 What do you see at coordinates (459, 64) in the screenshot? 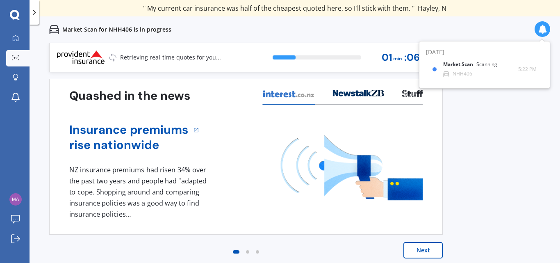
I see `b: Market Scan` at bounding box center [459, 64].